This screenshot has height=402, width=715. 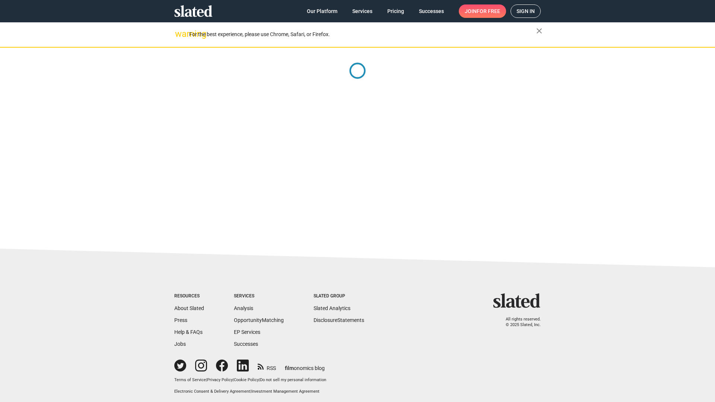 What do you see at coordinates (482, 11) in the screenshot?
I see `span: Join` at bounding box center [482, 11].